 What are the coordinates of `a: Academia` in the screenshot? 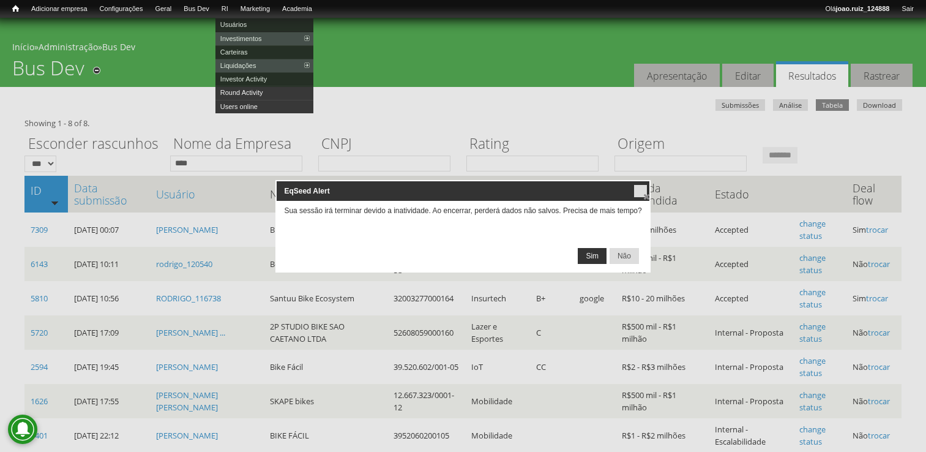 It's located at (297, 9).